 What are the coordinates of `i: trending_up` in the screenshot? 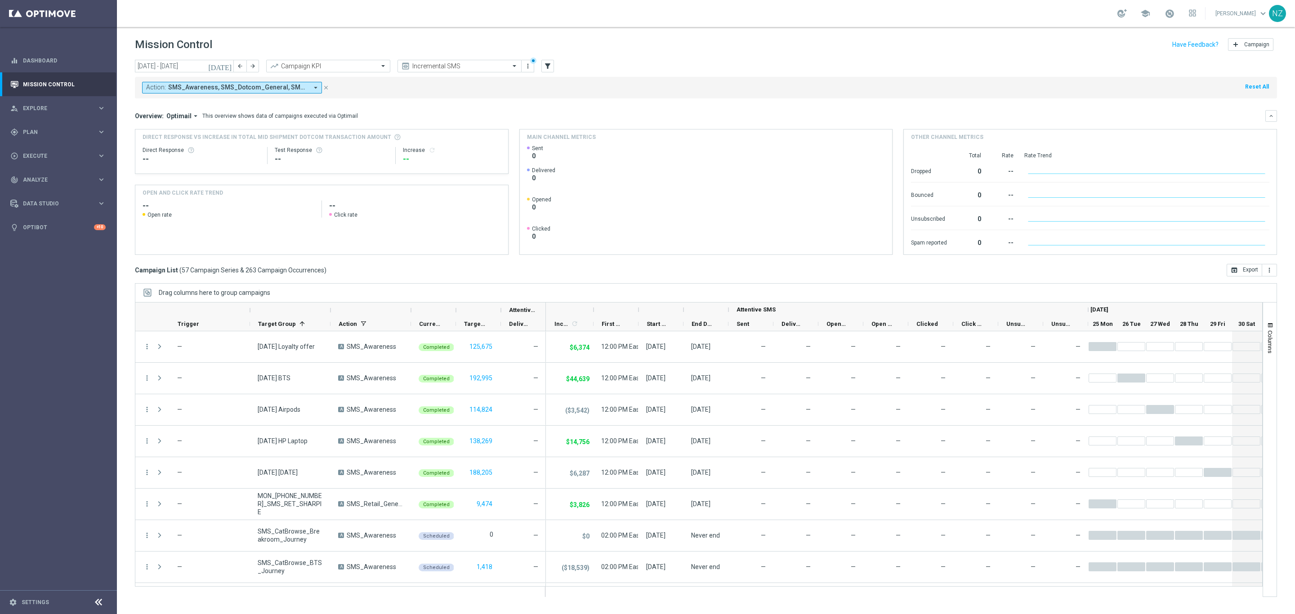 It's located at (274, 66).